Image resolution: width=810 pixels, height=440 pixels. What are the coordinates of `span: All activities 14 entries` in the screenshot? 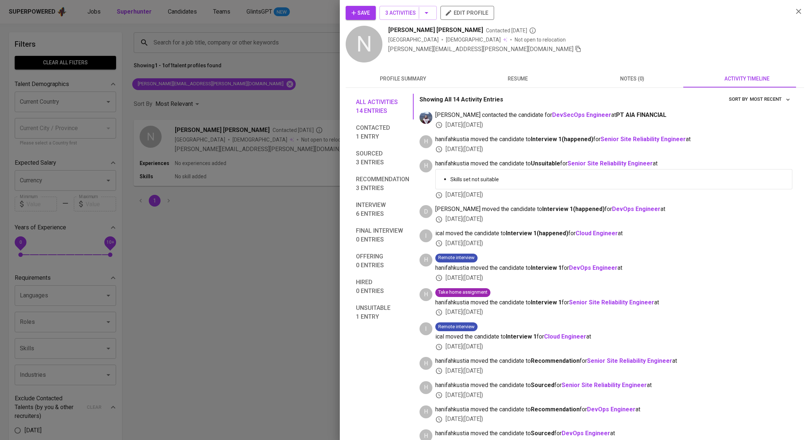 It's located at (383, 107).